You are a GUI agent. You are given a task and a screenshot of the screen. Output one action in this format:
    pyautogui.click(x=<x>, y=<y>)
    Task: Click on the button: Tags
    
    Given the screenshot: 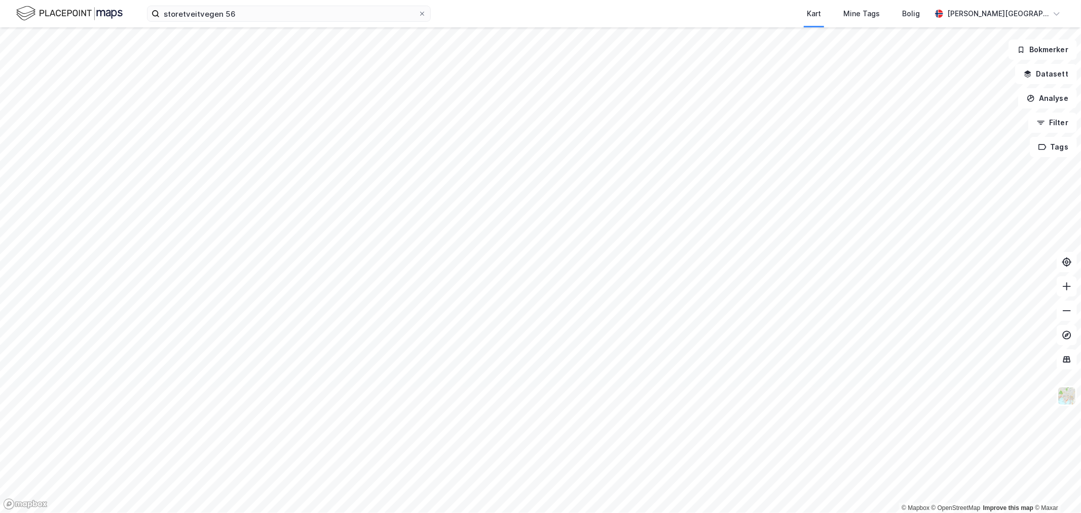 What is the action you would take?
    pyautogui.click(x=1053, y=147)
    